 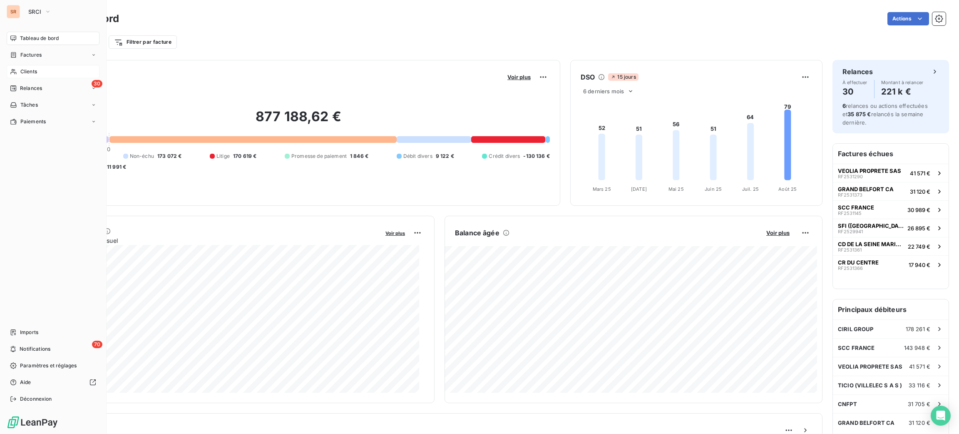 What do you see at coordinates (623, 77) in the screenshot?
I see `span: 15 jours` at bounding box center [623, 77].